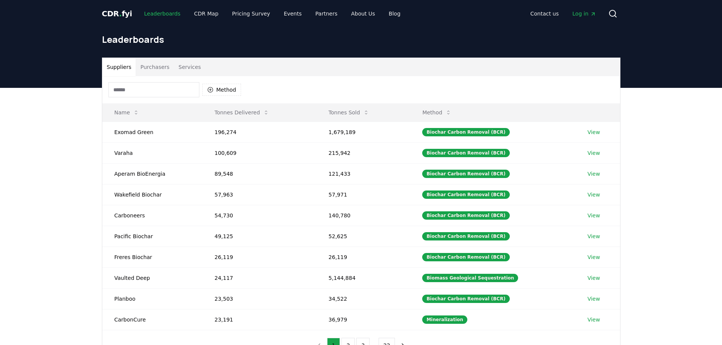 The height and width of the screenshot is (345, 722). Describe the element at coordinates (470, 278) in the screenshot. I see `div: Biomass Geological Sequestration` at that location.